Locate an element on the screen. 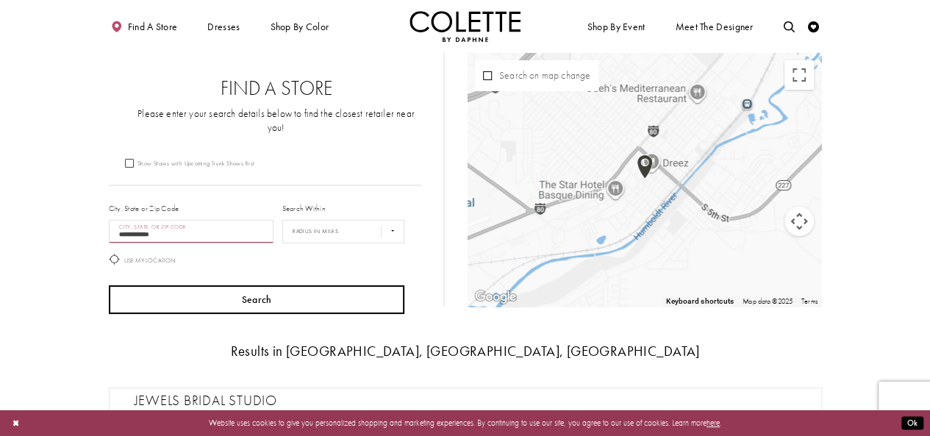 The image size is (930, 436). a: Visit Home Page is located at coordinates (465, 26).